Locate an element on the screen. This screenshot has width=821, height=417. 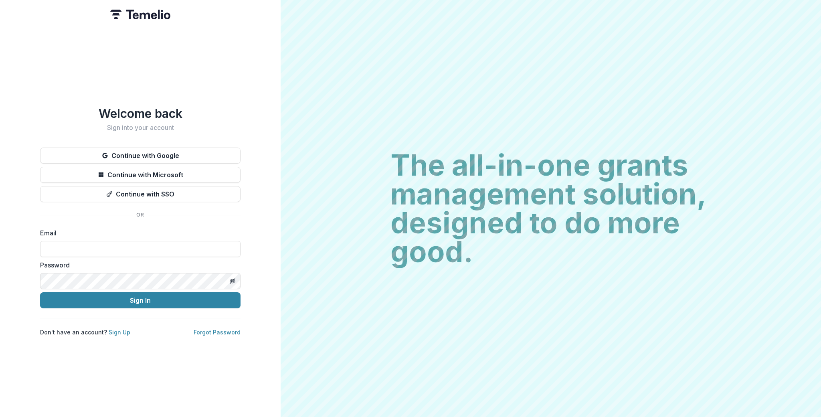
a: Sign Up is located at coordinates (119, 332).